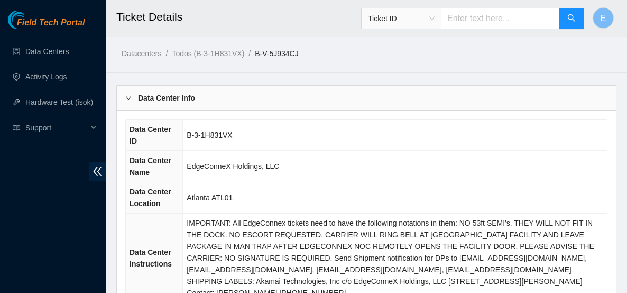  What do you see at coordinates (141, 53) in the screenshot?
I see `a: Datacenters` at bounding box center [141, 53].